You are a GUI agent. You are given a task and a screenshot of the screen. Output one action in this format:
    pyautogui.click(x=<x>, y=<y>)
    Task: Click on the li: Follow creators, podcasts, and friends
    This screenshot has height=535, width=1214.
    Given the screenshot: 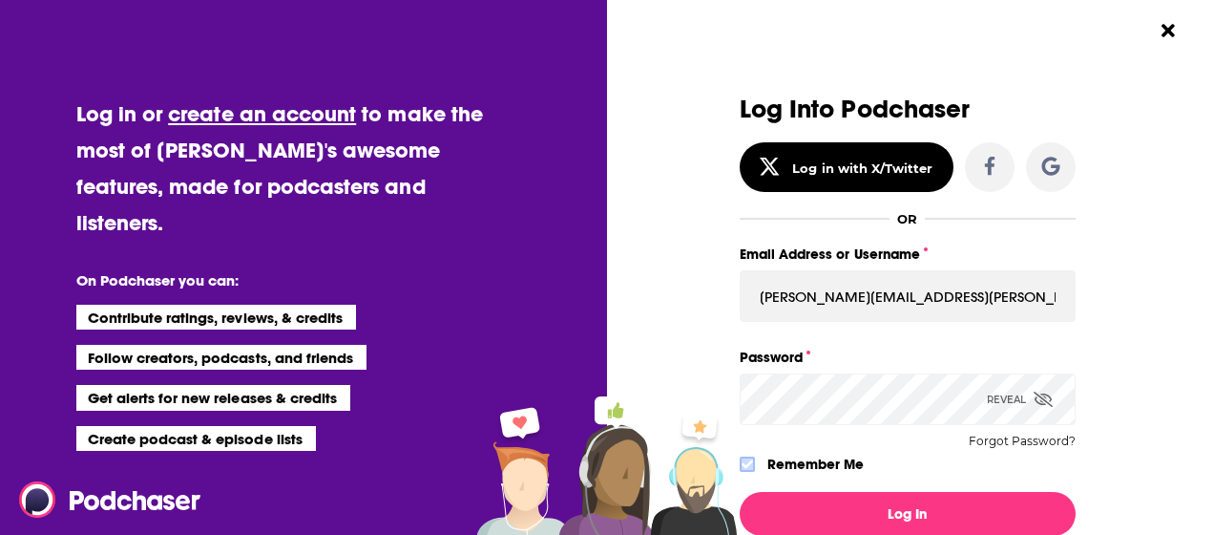 What is the action you would take?
    pyautogui.click(x=221, y=357)
    